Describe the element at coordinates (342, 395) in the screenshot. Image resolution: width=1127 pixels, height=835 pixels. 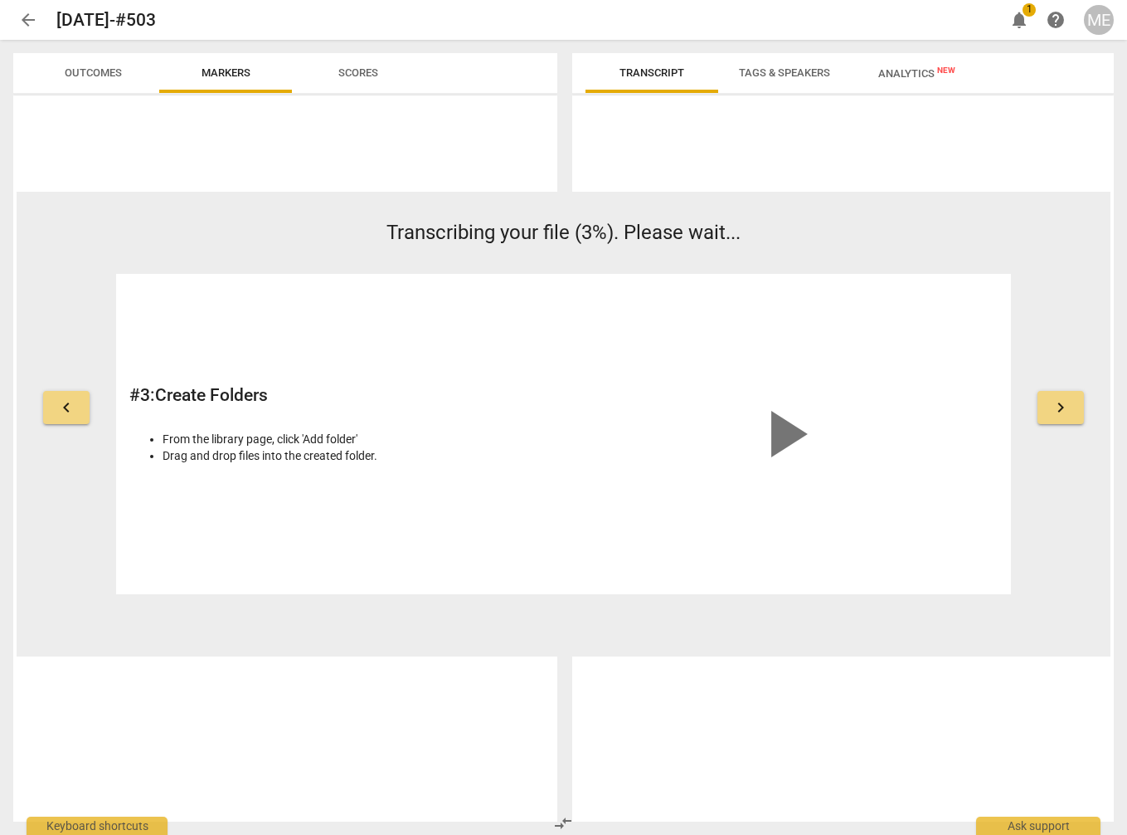
I see `h2: # 3 : Create Folders` at that location.